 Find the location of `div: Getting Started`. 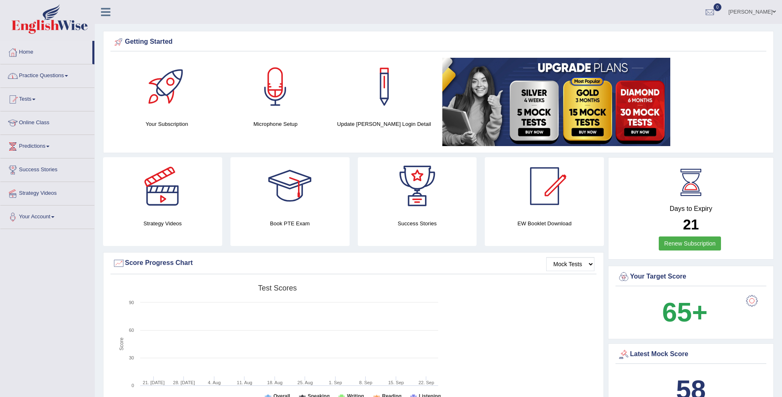

div: Getting Started is located at coordinates (438, 42).